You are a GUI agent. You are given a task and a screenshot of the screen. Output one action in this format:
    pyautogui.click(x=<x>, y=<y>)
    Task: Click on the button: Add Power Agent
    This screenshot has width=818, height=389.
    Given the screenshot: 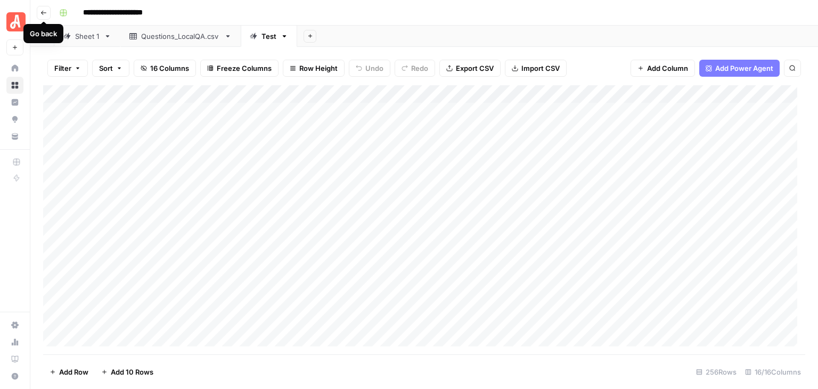 What is the action you would take?
    pyautogui.click(x=739, y=68)
    